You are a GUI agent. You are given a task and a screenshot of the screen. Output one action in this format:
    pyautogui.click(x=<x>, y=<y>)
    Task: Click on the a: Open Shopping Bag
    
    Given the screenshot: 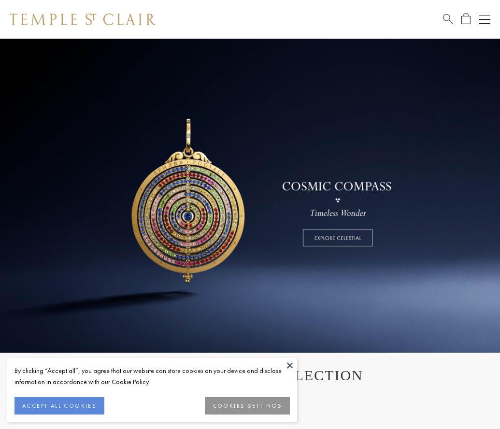 What is the action you would take?
    pyautogui.click(x=465, y=19)
    